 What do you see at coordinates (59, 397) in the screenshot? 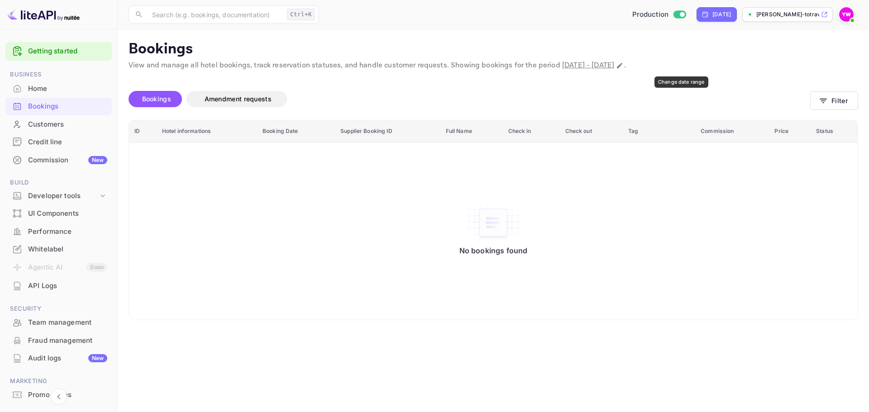
I see `button: Collapse navigation` at bounding box center [59, 397].